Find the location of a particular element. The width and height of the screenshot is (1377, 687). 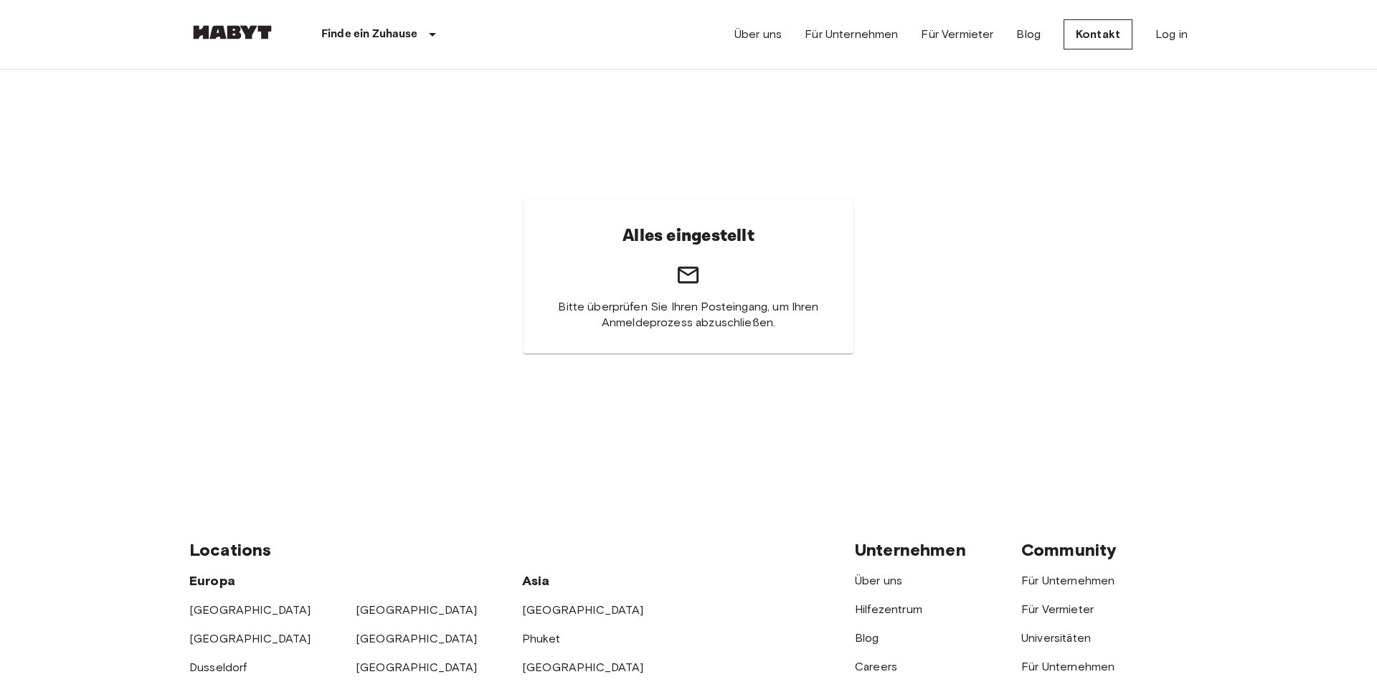

a: Dusseldorf is located at coordinates (218, 667).